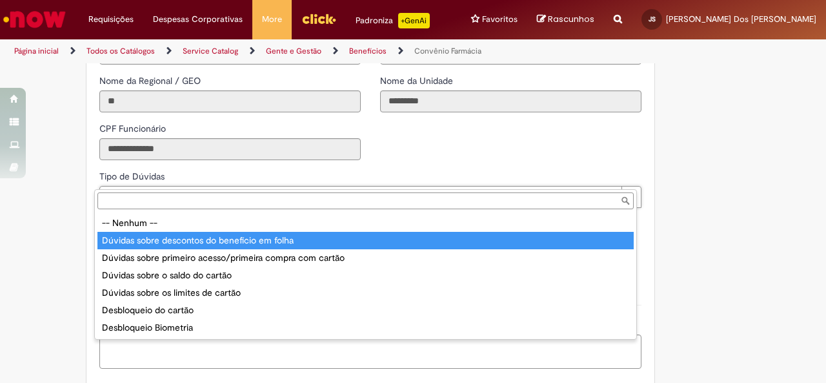 This screenshot has width=826, height=383. I want to click on ul: Tipo de Dúvidas, so click(365, 275).